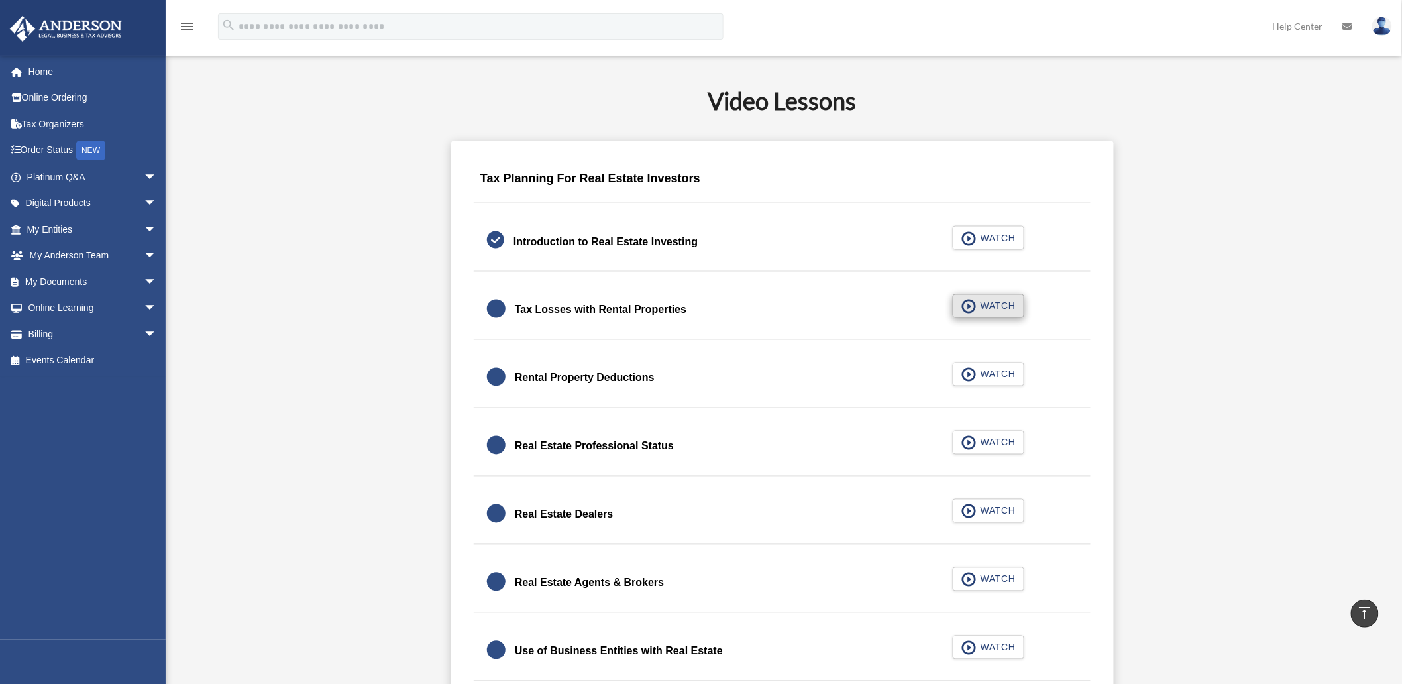  Describe the element at coordinates (93, 256) in the screenshot. I see `a: My Anderson Teamarrow_drop_down` at that location.